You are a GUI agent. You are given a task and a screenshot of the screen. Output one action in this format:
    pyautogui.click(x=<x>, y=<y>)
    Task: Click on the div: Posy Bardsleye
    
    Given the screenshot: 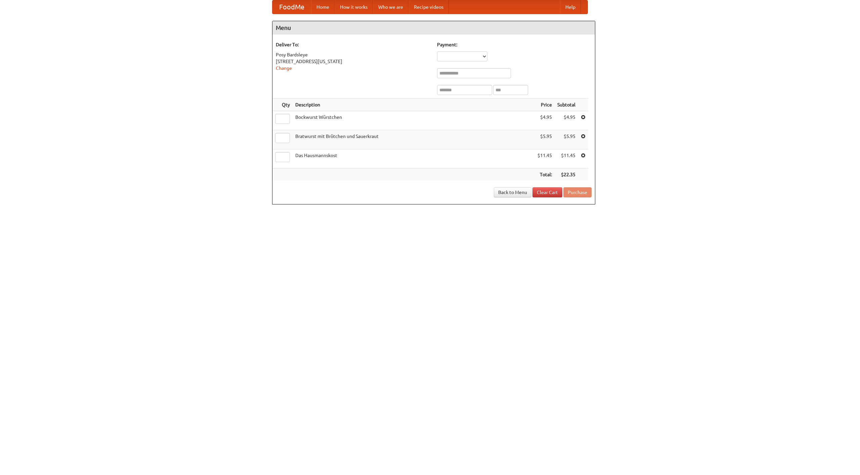 What is the action you would take?
    pyautogui.click(x=353, y=55)
    